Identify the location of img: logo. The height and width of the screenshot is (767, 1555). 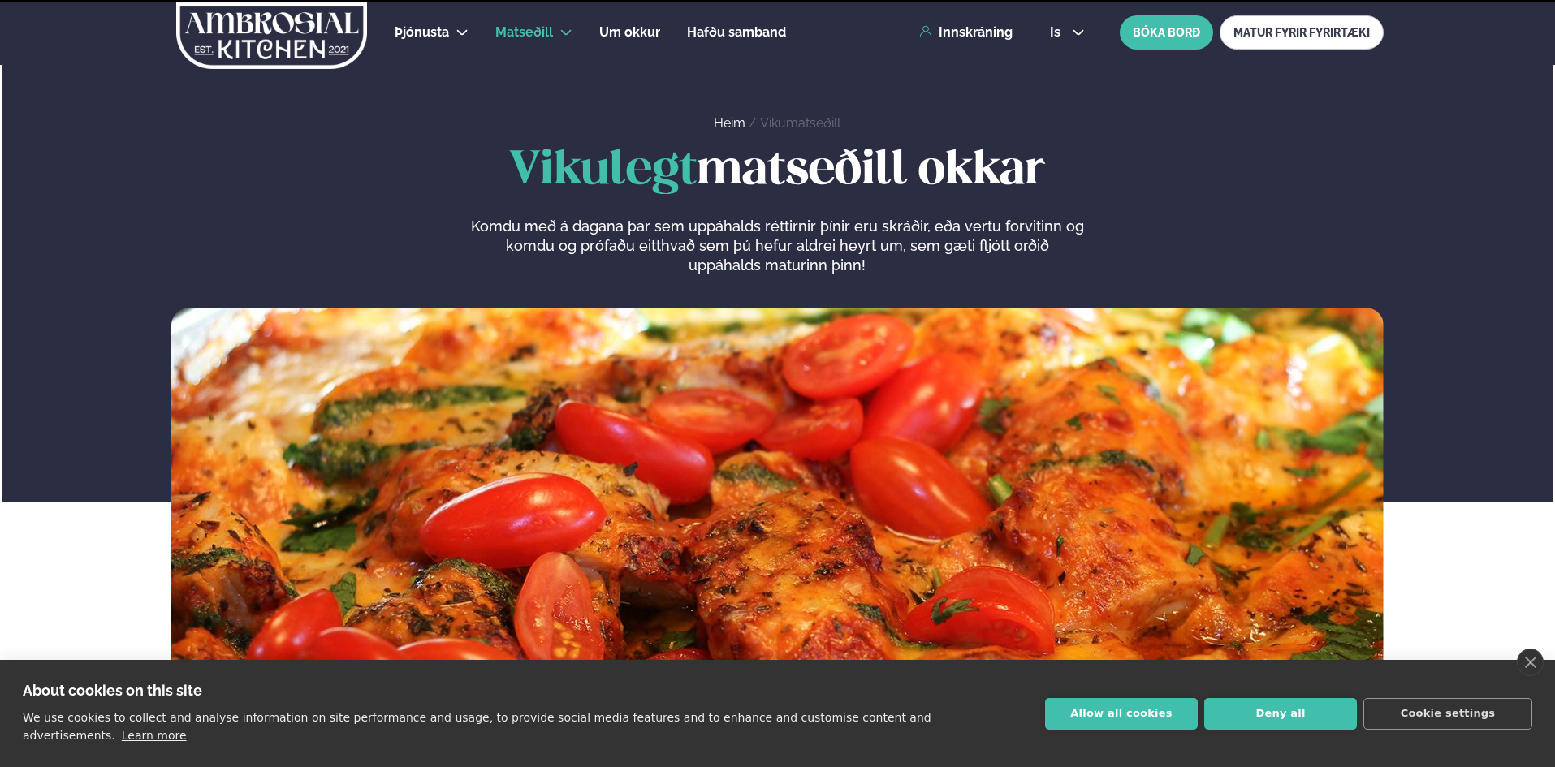
(271, 36).